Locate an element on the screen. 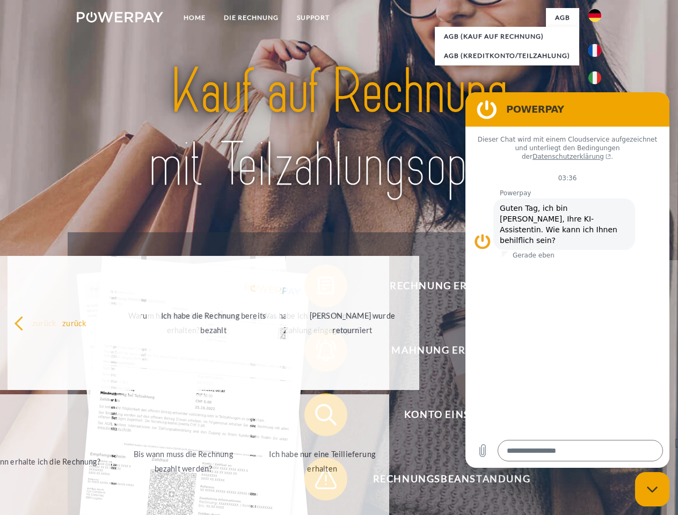 Image resolution: width=678 pixels, height=515 pixels. img: fr is located at coordinates (594, 50).